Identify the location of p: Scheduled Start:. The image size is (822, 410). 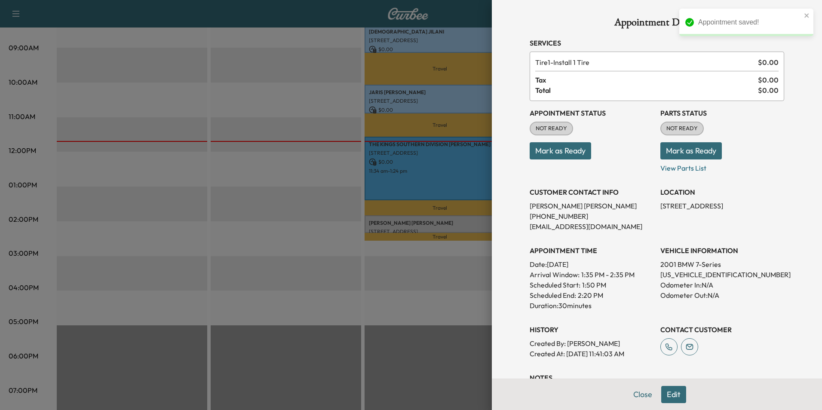
(555, 285).